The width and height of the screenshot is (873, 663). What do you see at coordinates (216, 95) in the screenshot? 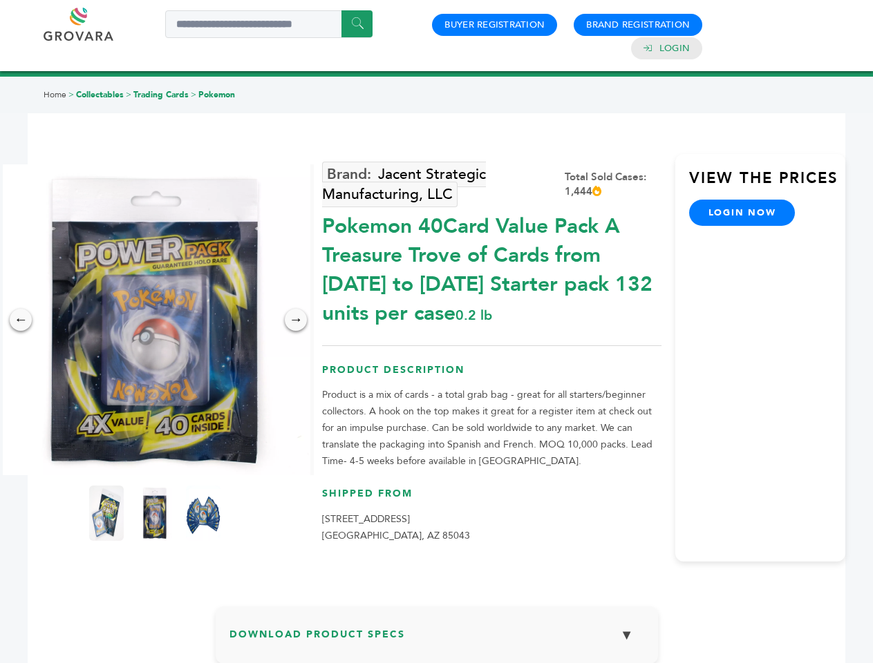
I see `a: Pokemon` at bounding box center [216, 95].